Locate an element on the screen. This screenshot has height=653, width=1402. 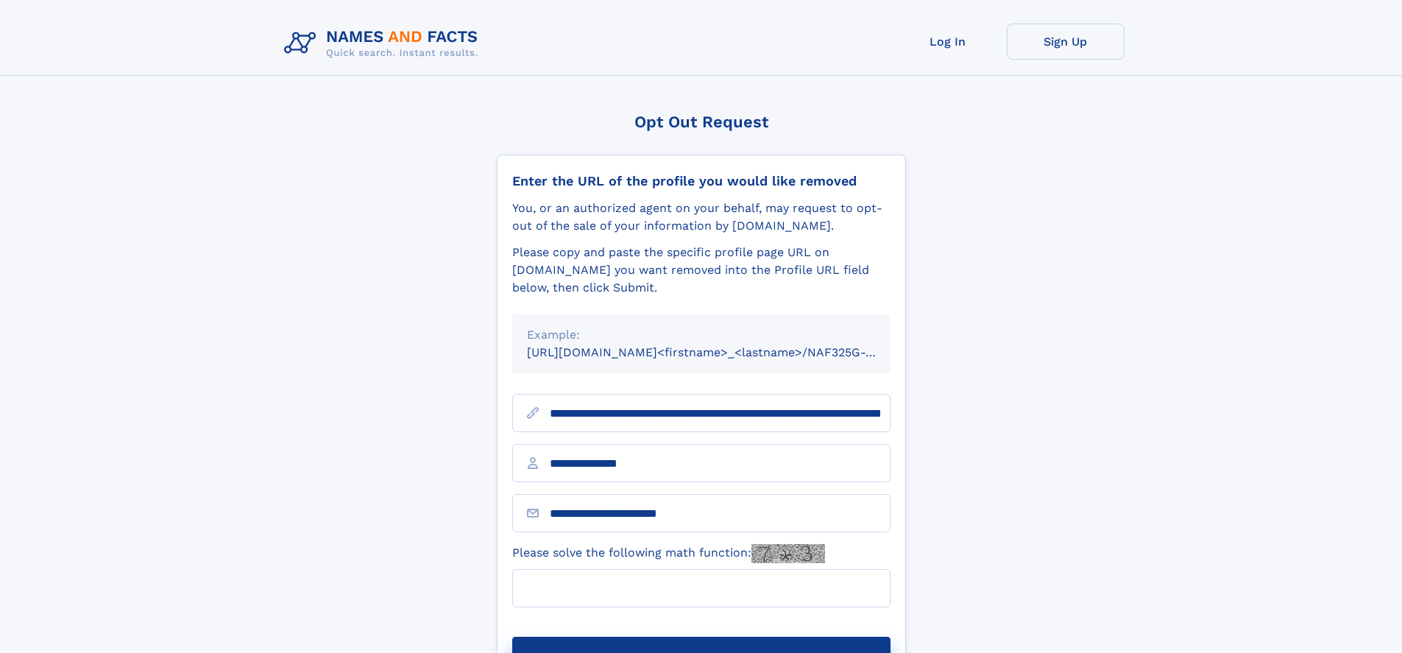
div: Opt Out Request is located at coordinates (701, 121).